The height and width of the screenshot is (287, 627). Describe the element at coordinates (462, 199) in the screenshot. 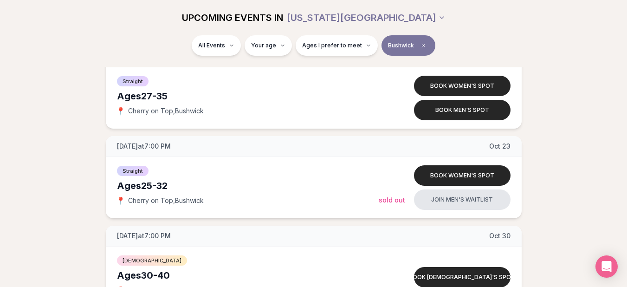

I see `button: Join men's waitlist` at that location.